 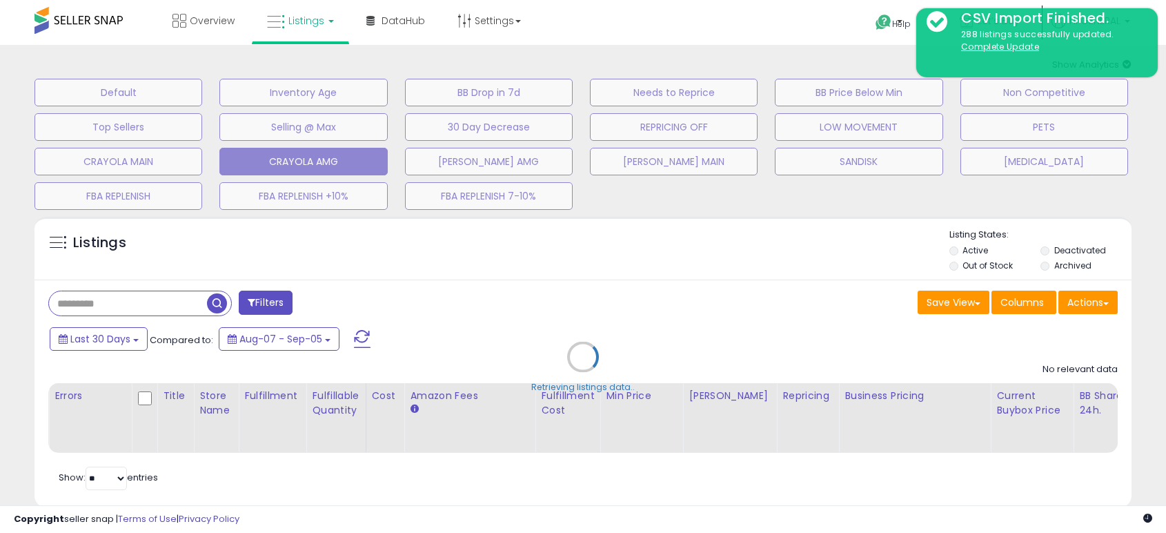 What do you see at coordinates (1044, 127) in the screenshot?
I see `button: PETS` at bounding box center [1044, 127].